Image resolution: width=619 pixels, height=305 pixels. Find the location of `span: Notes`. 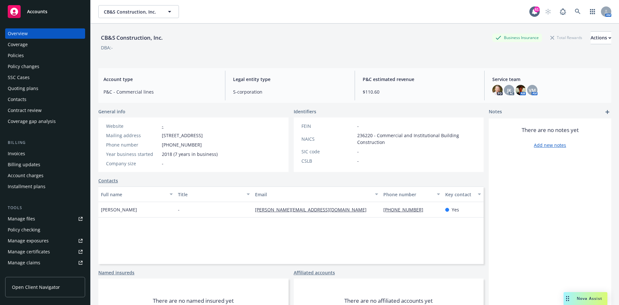

span: Notes is located at coordinates (495, 112).